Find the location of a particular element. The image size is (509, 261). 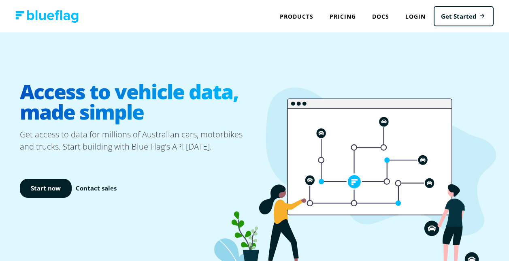

a: Docs is located at coordinates (380, 16).